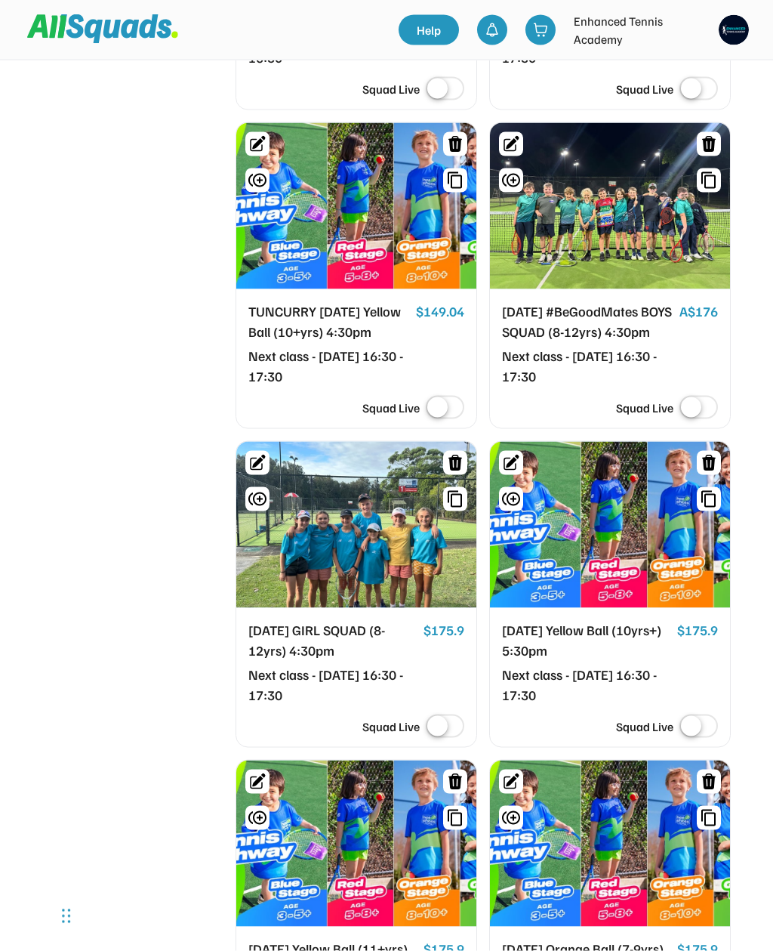  Describe the element at coordinates (440, 312) in the screenshot. I see `div: $149.04` at that location.